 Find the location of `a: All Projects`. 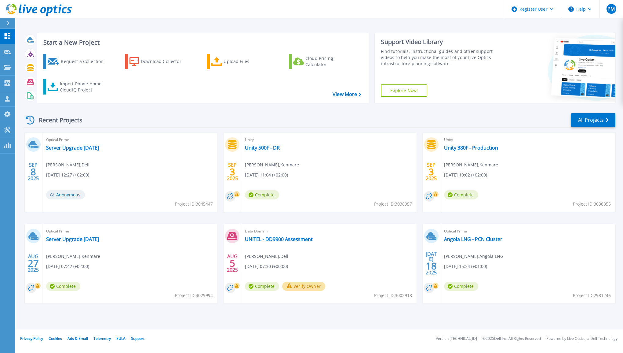

a: All Projects is located at coordinates (593, 120).